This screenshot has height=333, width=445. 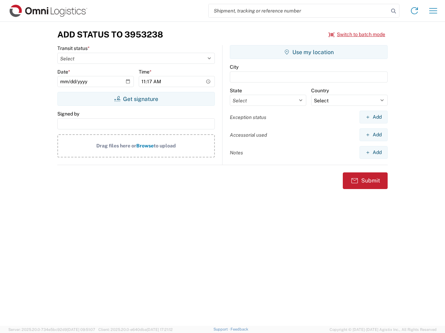 What do you see at coordinates (73, 48) in the screenshot?
I see `label: Transit status` at bounding box center [73, 48].